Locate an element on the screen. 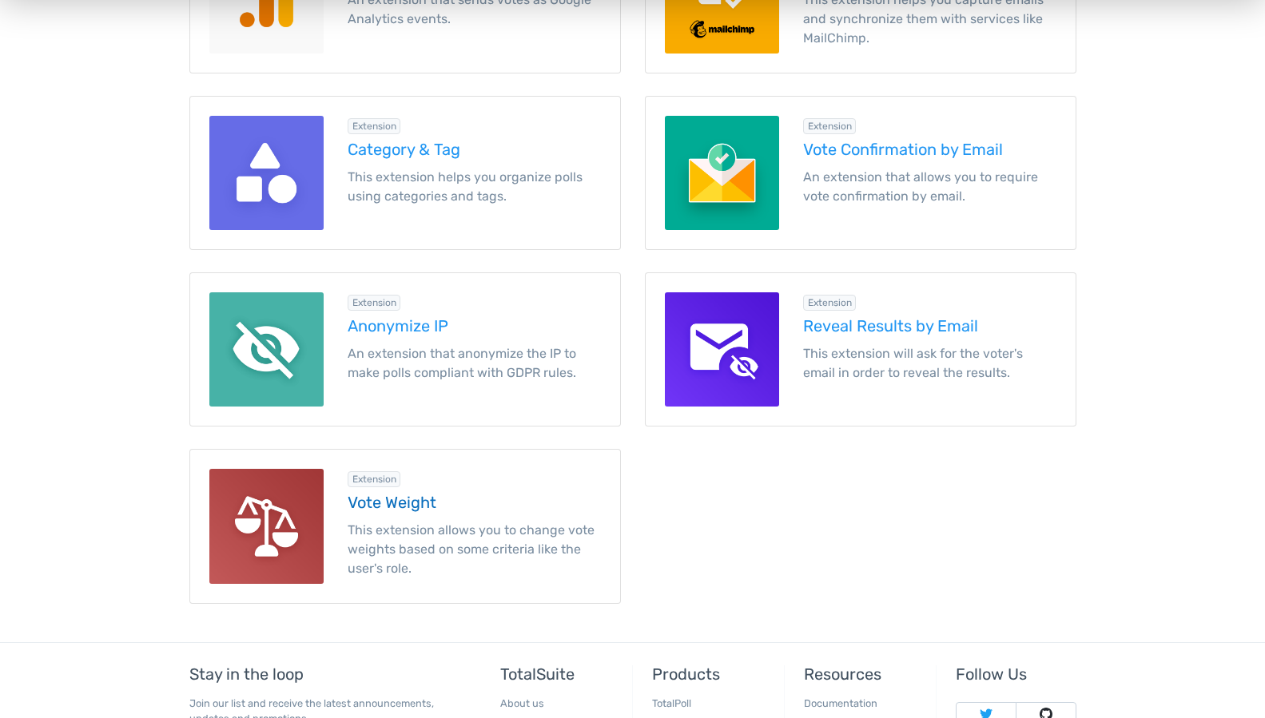  p: This extension allows you to change vote weights based on some criteria like the user's role. is located at coordinates (474, 550).